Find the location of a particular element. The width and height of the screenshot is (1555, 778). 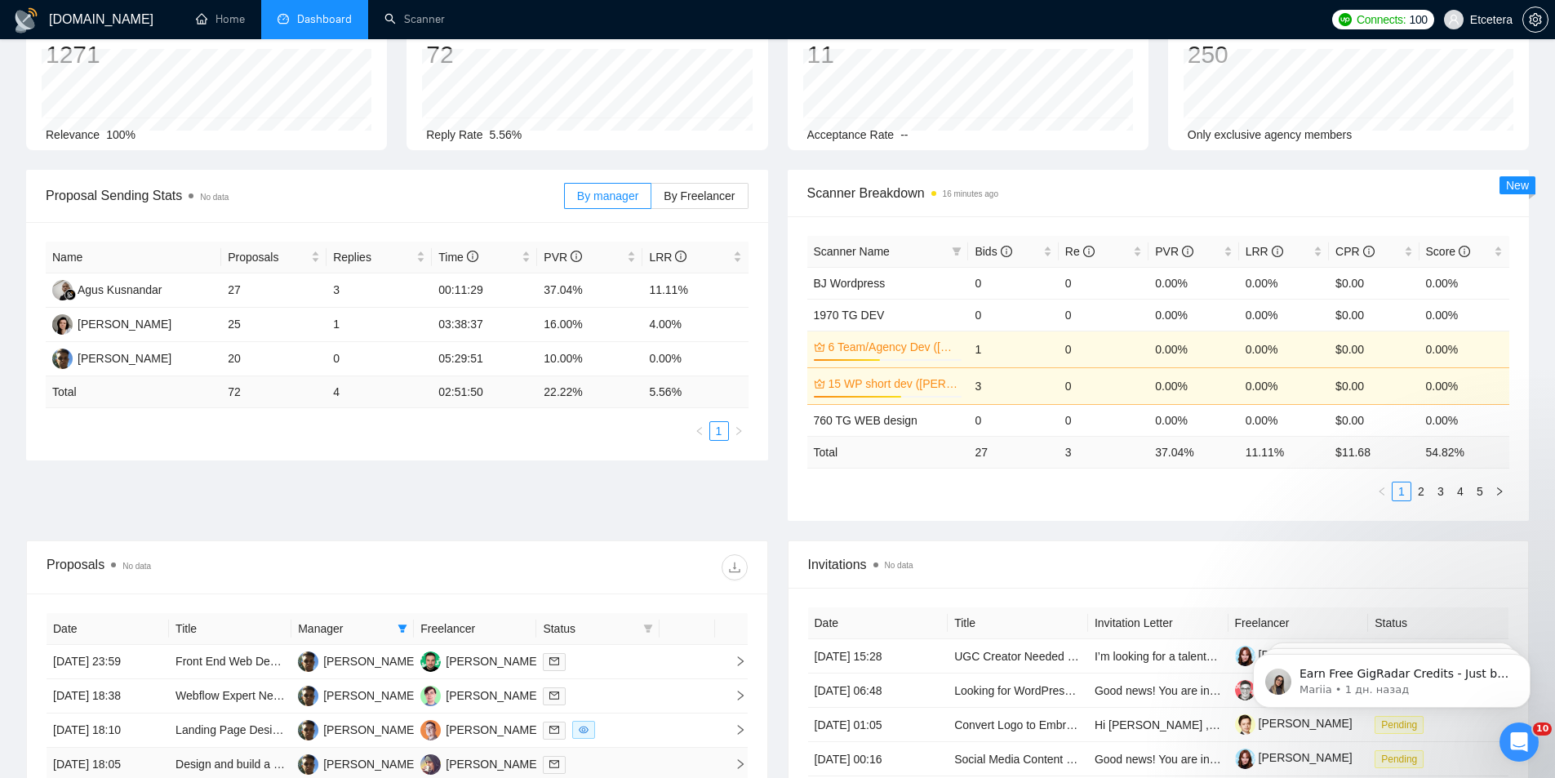

a: 1 is located at coordinates (1401, 491).